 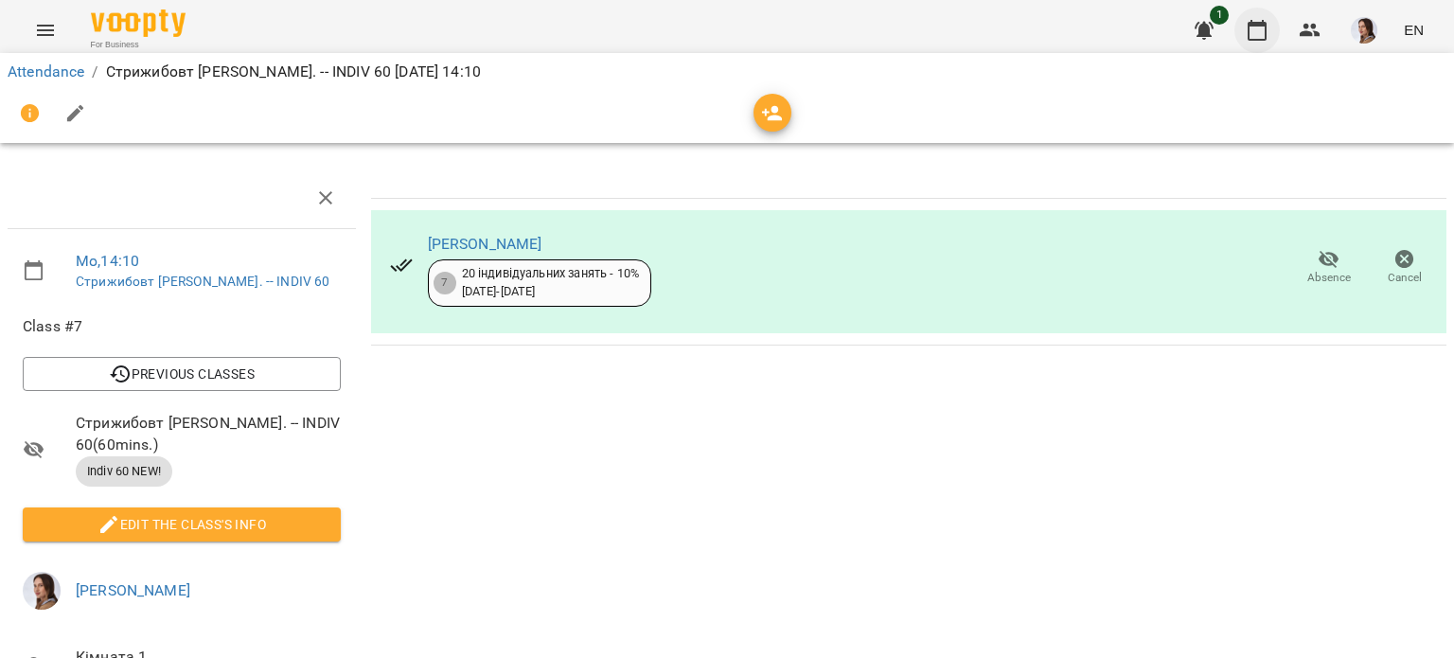 What do you see at coordinates (1329, 268) in the screenshot?
I see `button: Absence` at bounding box center [1329, 268].